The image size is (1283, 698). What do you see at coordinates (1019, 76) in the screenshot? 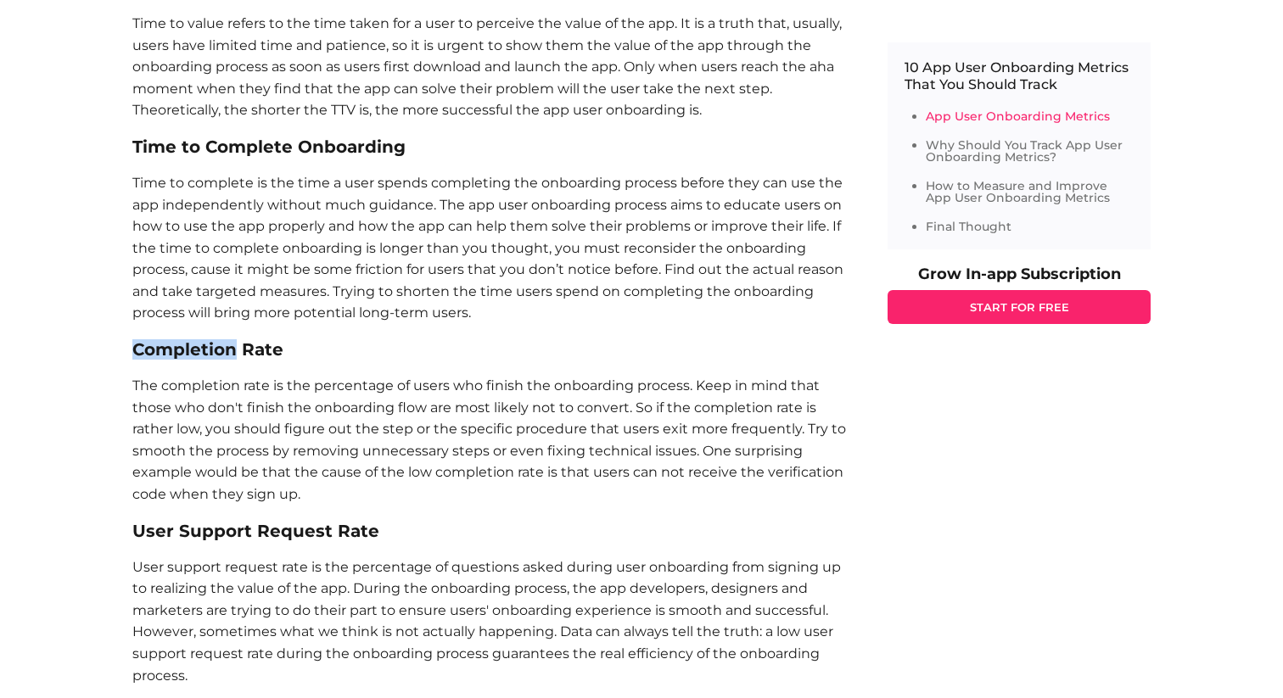
I see `p: 10 App User Onboarding Metrics That You Should Track` at bounding box center [1019, 76].